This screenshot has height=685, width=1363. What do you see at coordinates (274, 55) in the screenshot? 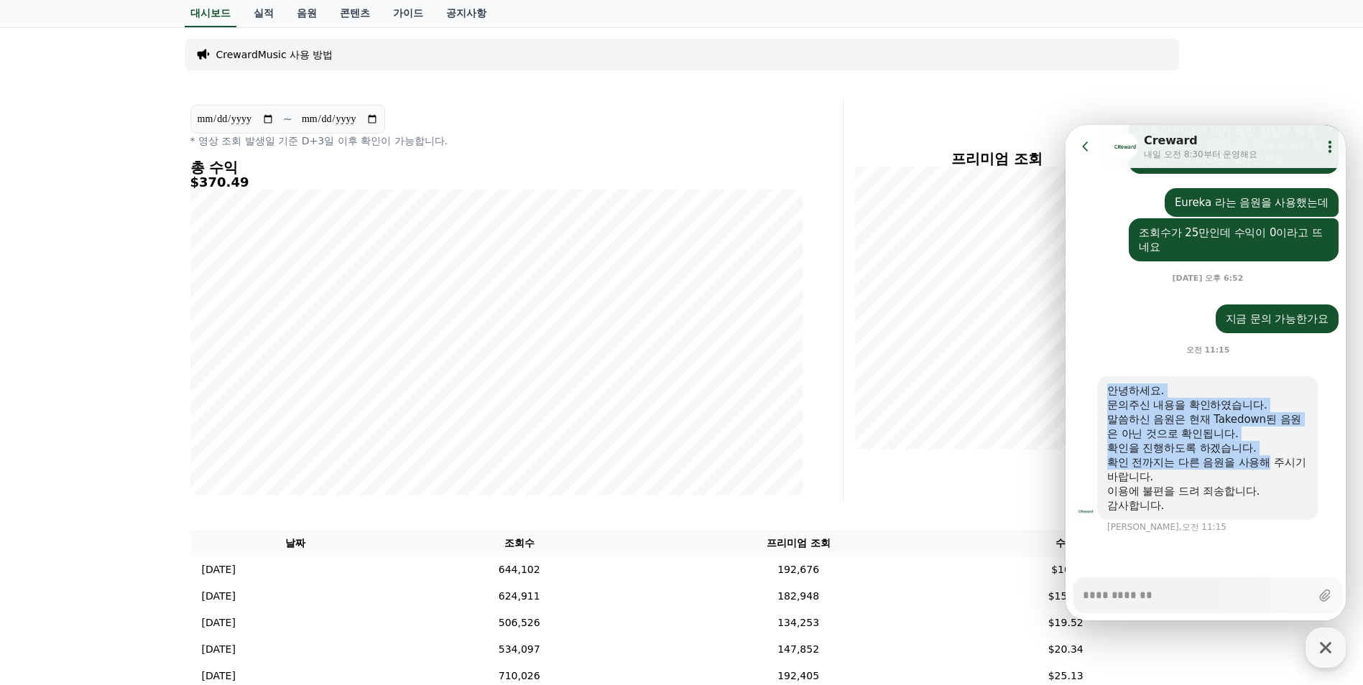
I see `a: CrewardMusic 사용 방법` at bounding box center [274, 55].